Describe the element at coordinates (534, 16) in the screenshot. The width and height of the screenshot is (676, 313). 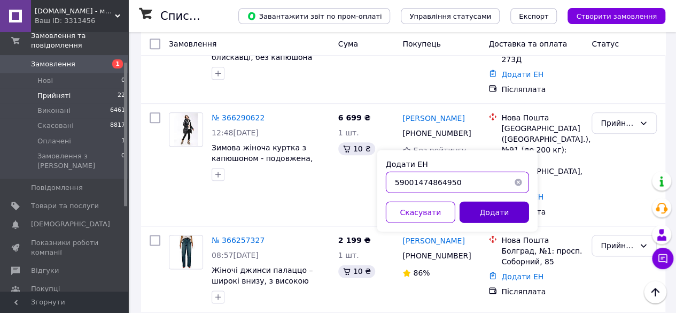
I see `button: Експорт` at that location.